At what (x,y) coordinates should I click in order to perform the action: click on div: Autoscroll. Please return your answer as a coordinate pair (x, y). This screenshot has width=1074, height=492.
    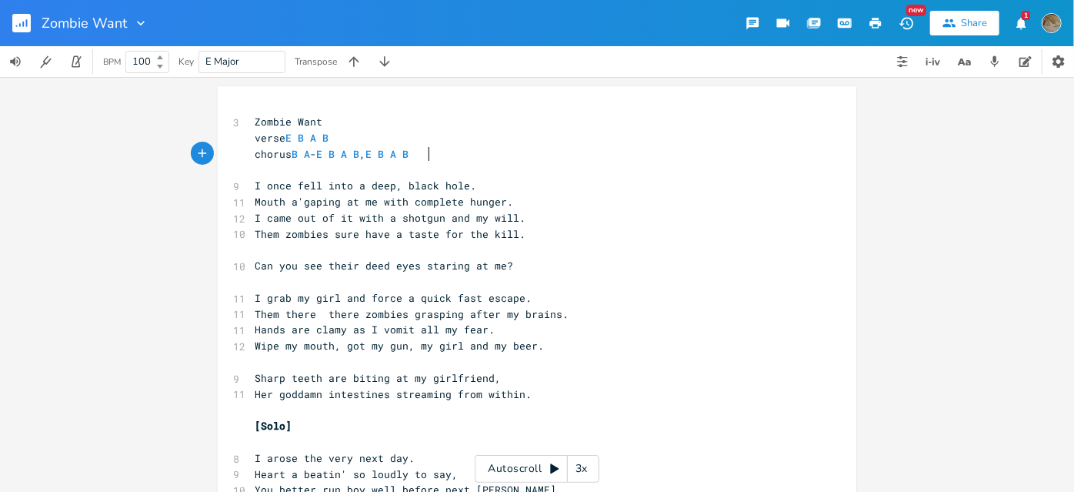
    Looking at the image, I should click on (537, 469).